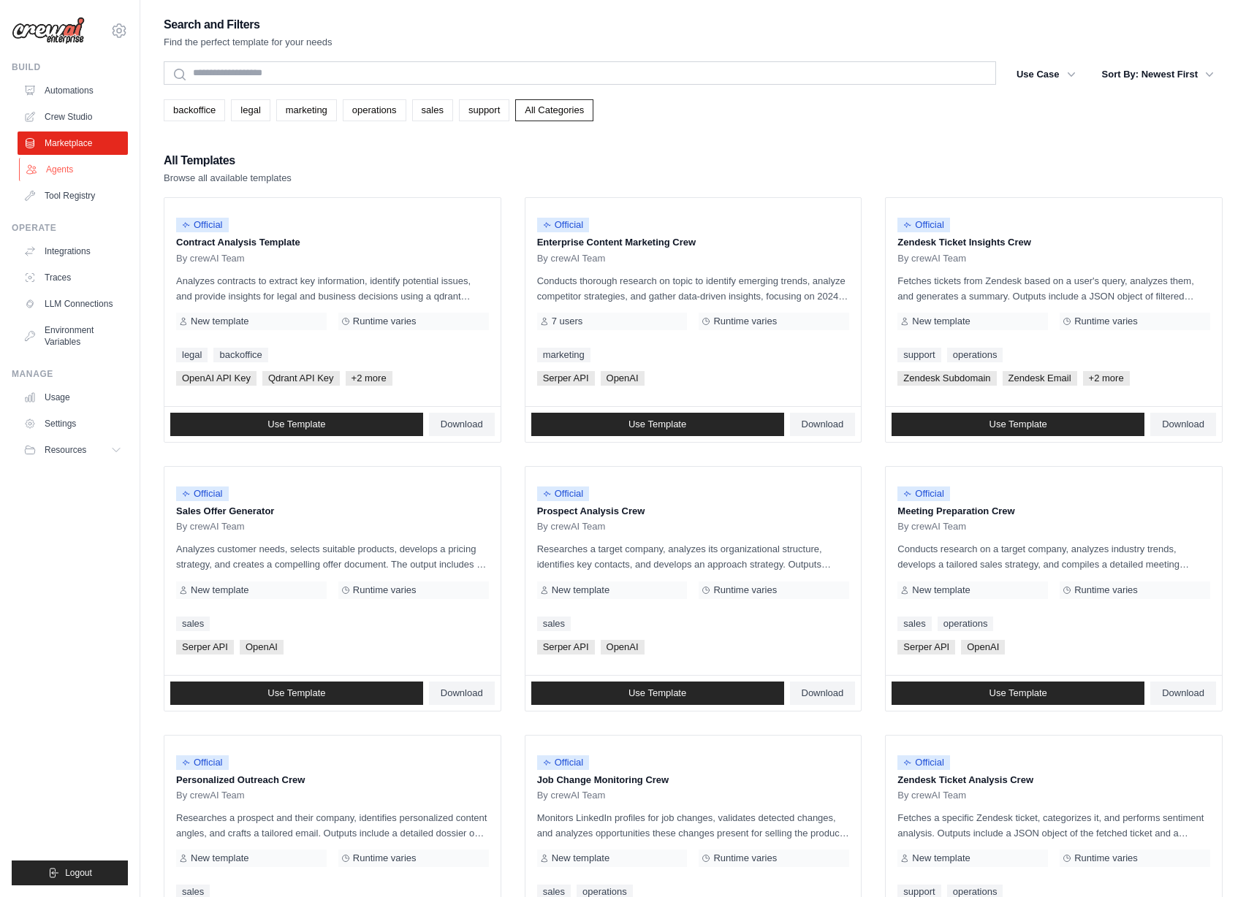 The width and height of the screenshot is (1246, 897). I want to click on p: Fetches tickets from Zendesk based on a user's query, analyzes them, and generates a summary. Out..., so click(1053, 289).